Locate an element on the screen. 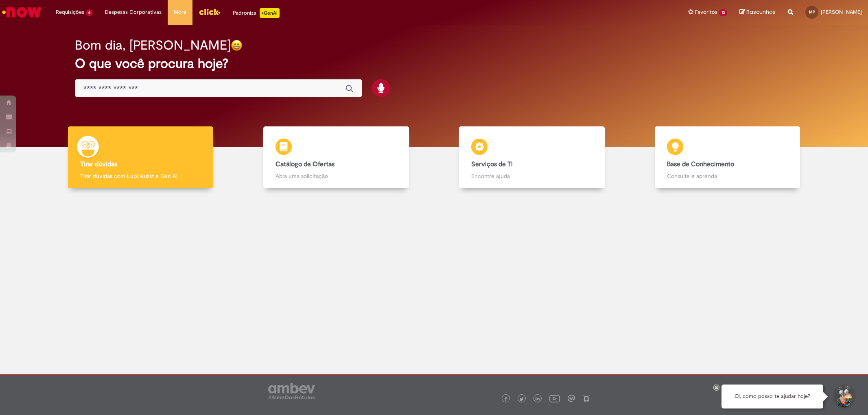  span: More is located at coordinates (180, 12).